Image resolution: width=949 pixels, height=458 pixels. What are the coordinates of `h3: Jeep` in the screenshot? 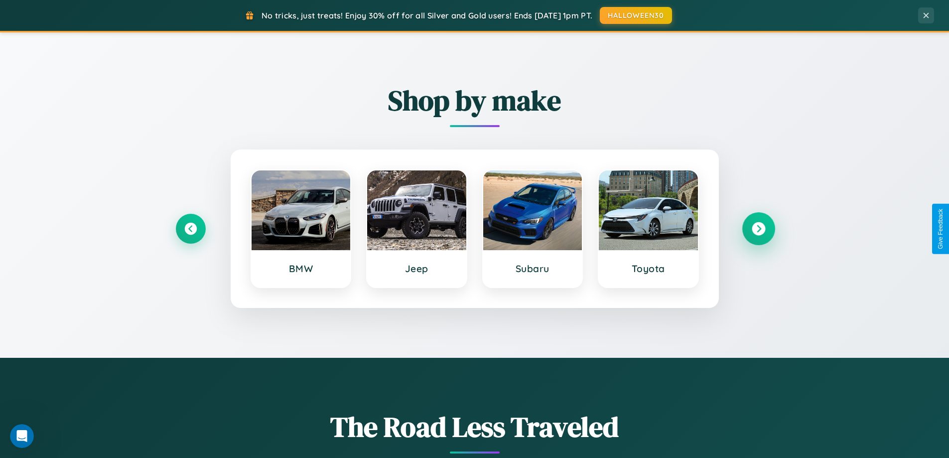 It's located at (417, 269).